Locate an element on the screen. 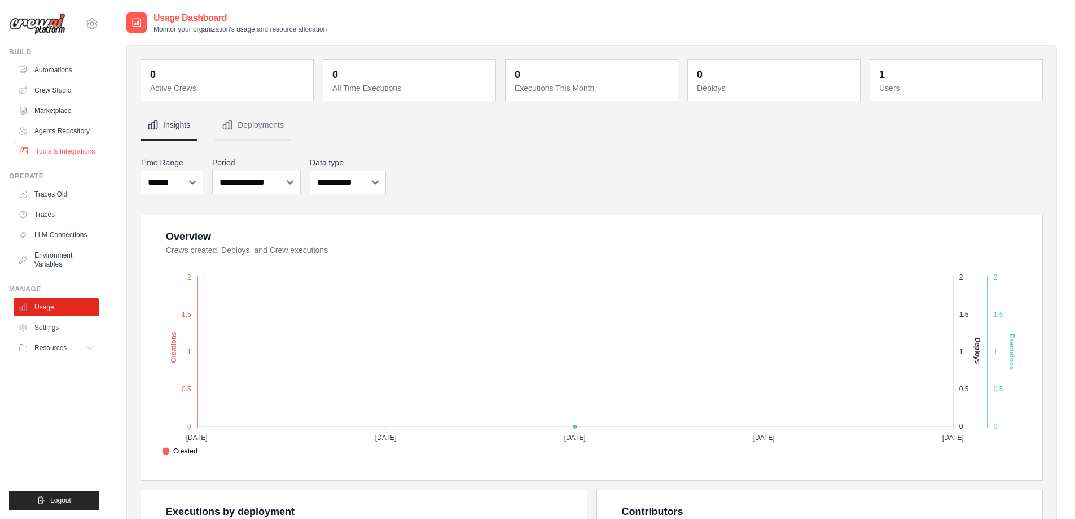 The width and height of the screenshot is (1075, 519). label: Data type is located at coordinates (348, 163).